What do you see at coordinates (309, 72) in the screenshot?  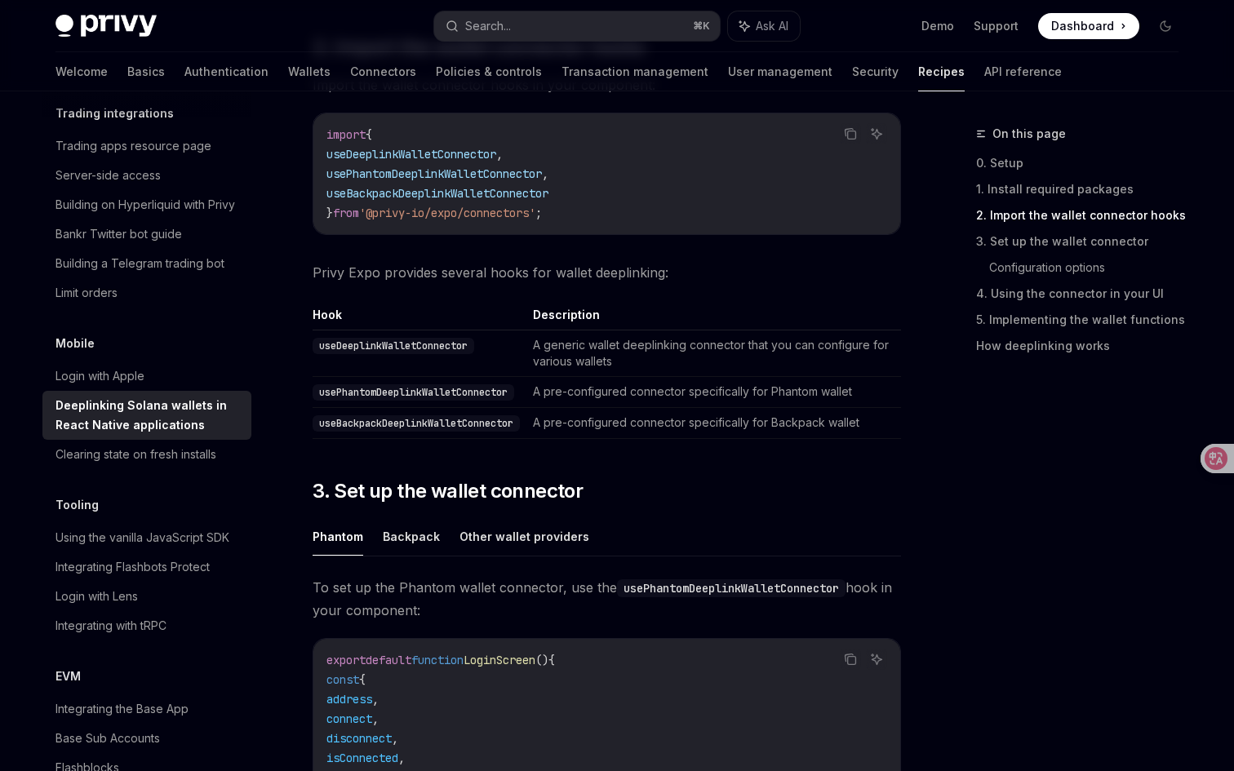 I see `a: Wallets` at bounding box center [309, 72].